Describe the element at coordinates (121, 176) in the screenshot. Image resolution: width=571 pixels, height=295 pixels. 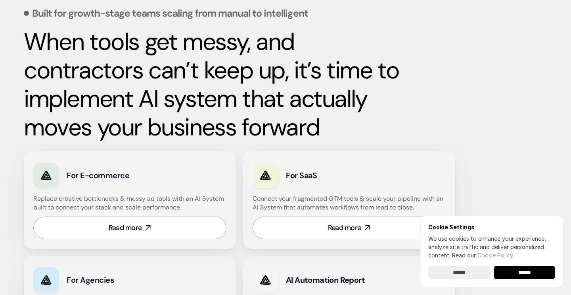
I see `h3: For E-commerce` at that location.